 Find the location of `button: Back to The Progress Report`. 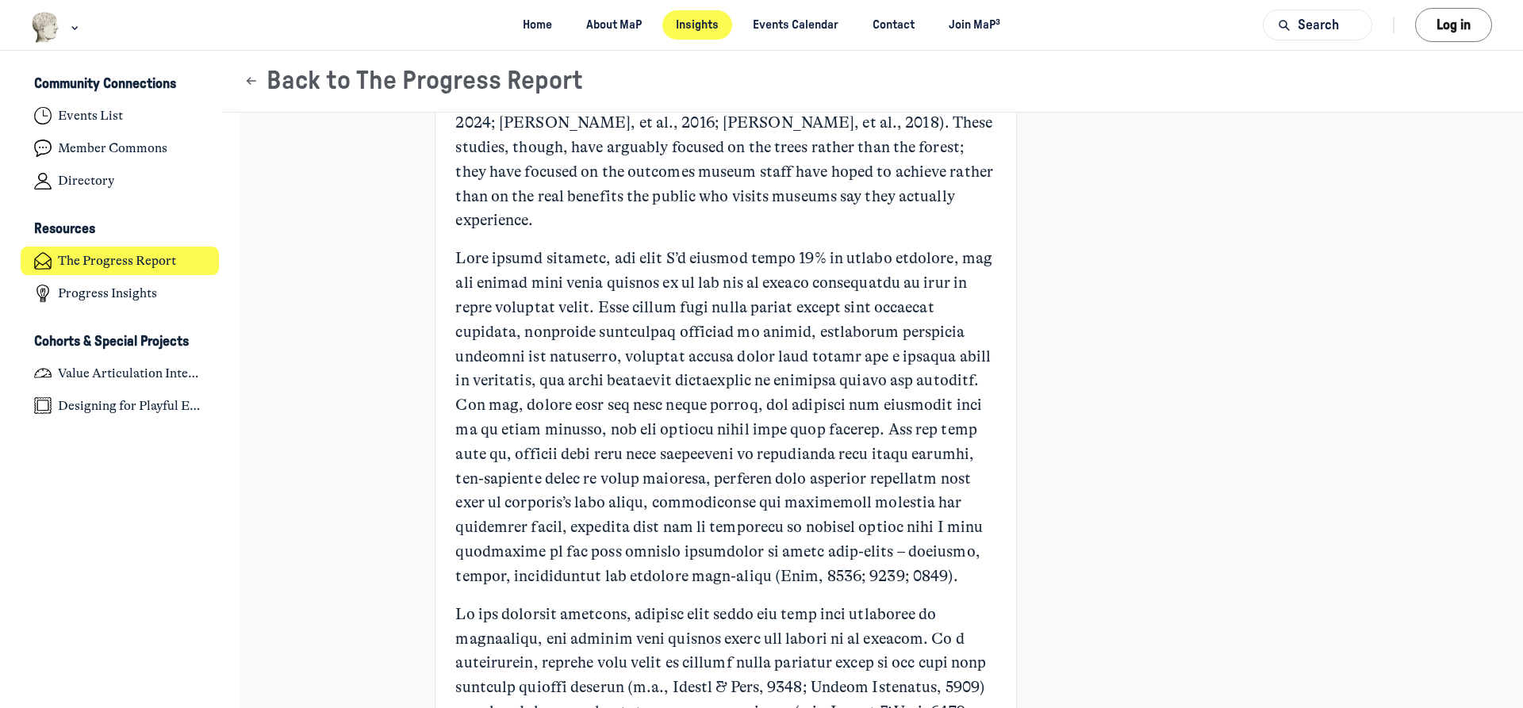

button: Back to The Progress Report is located at coordinates (413, 81).